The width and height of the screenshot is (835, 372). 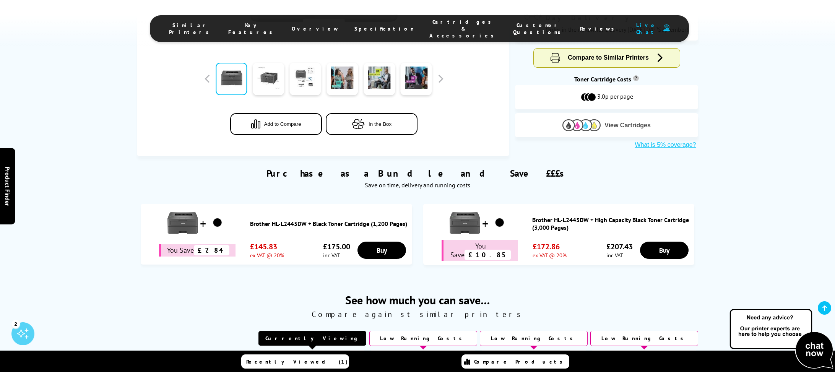 I want to click on div: 2, so click(x=16, y=324).